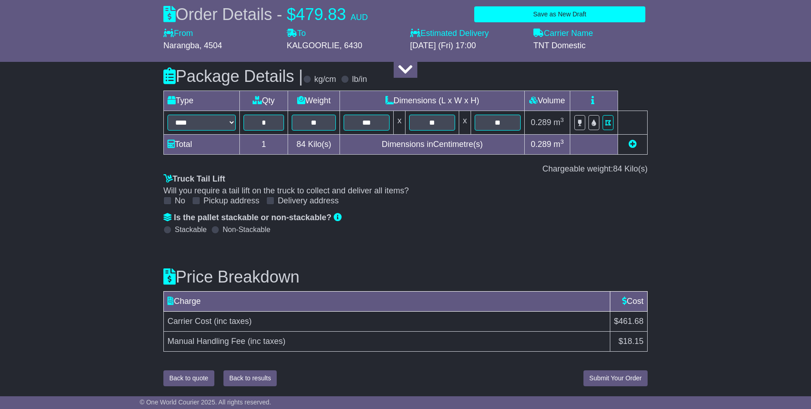 The image size is (811, 409). What do you see at coordinates (314, 145) in the screenshot?
I see `td: Kilo(s)` at bounding box center [314, 145].